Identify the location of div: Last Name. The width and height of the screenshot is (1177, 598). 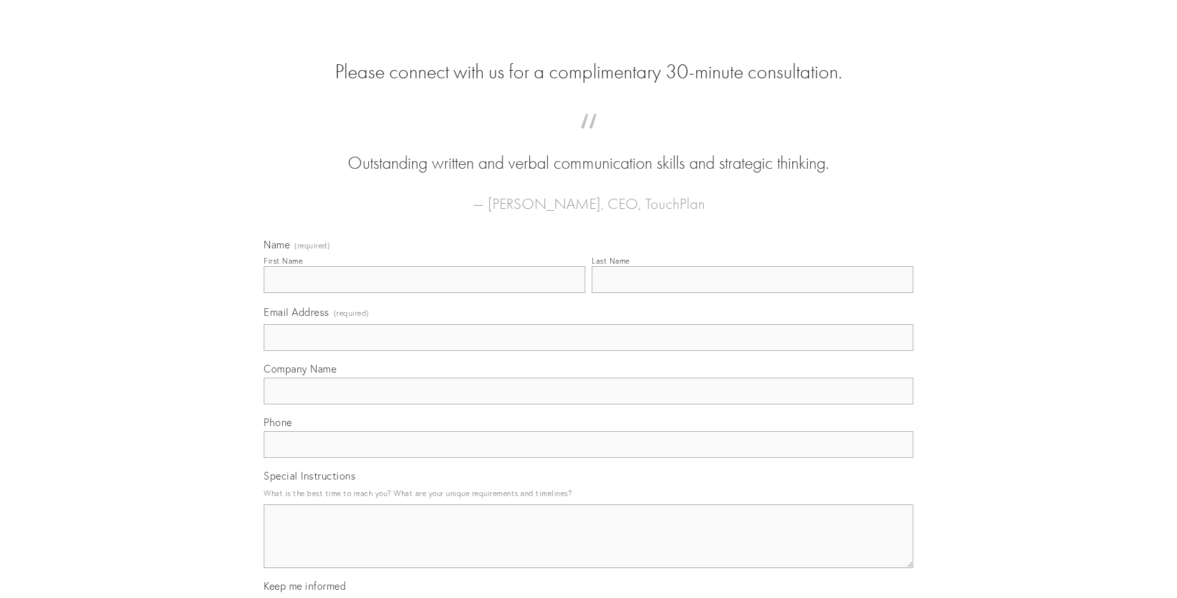
(611, 261).